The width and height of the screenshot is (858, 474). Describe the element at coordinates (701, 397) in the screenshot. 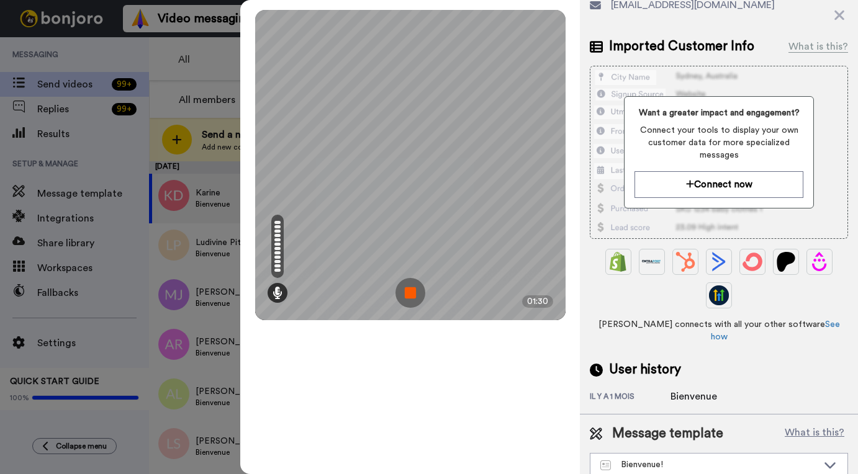

I see `div: Bienvenue` at that location.